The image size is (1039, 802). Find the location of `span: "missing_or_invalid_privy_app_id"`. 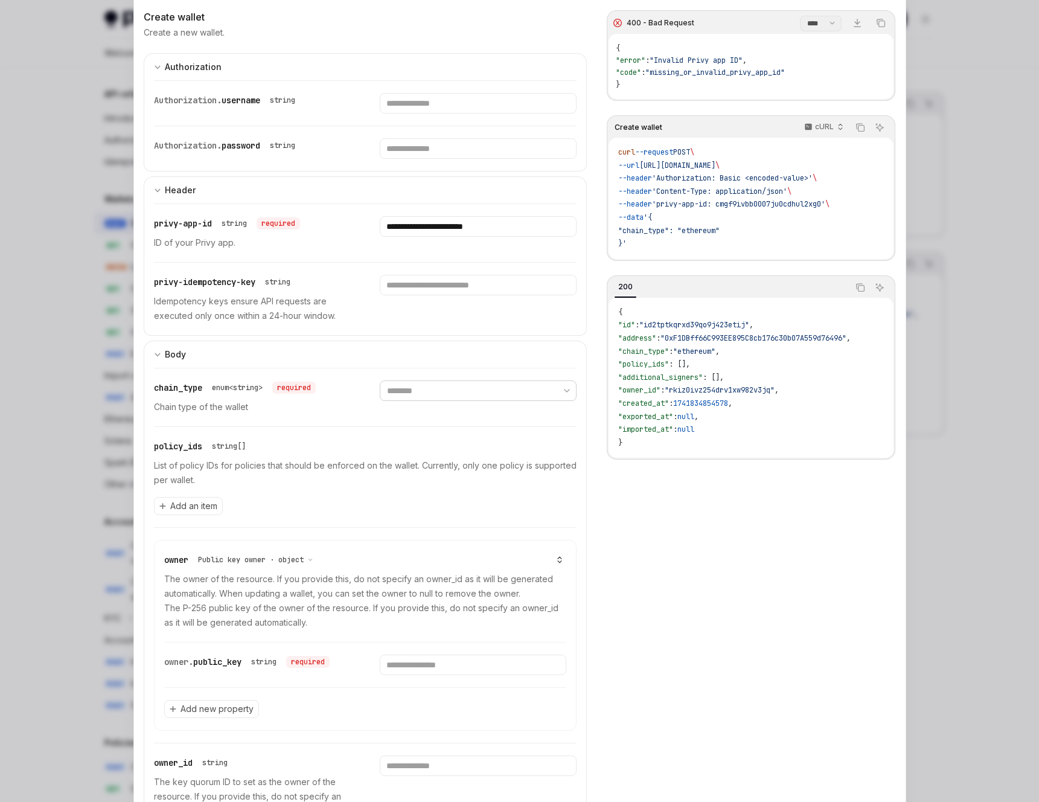

span: "missing_or_invalid_privy_app_id" is located at coordinates (715, 72).